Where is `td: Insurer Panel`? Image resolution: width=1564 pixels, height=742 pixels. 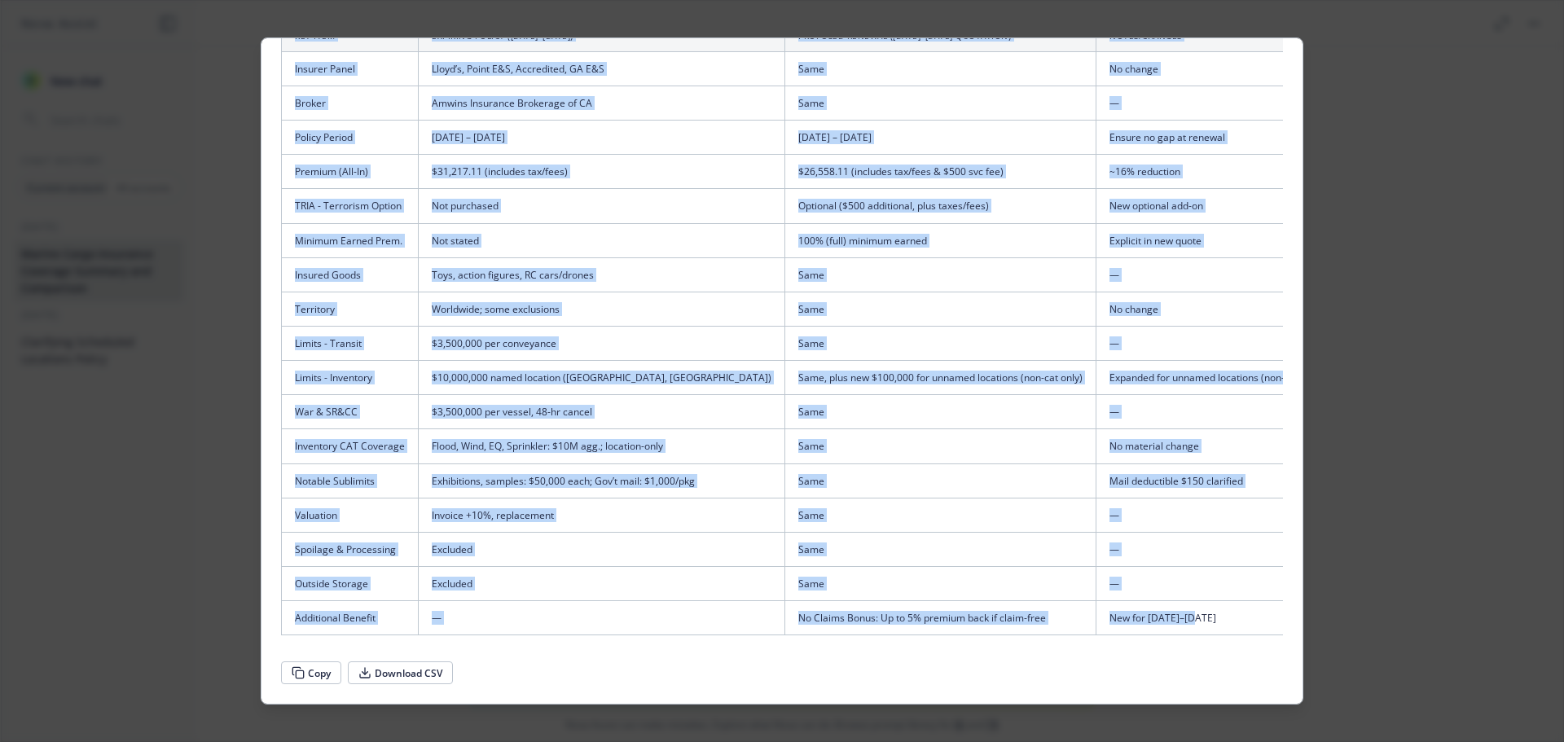 td: Insurer Panel is located at coordinates (350, 68).